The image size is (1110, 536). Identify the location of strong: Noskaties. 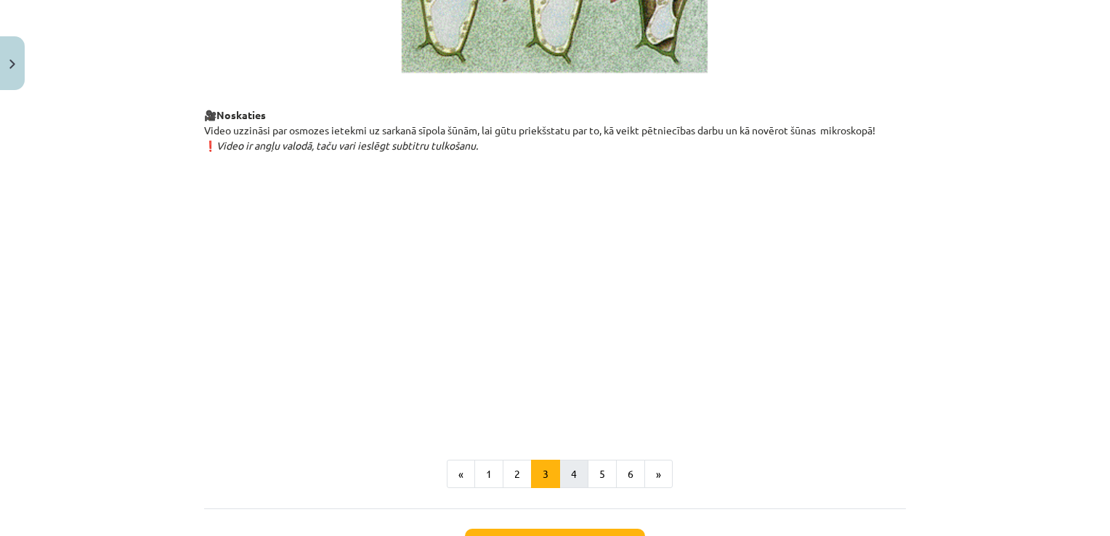
(241, 115).